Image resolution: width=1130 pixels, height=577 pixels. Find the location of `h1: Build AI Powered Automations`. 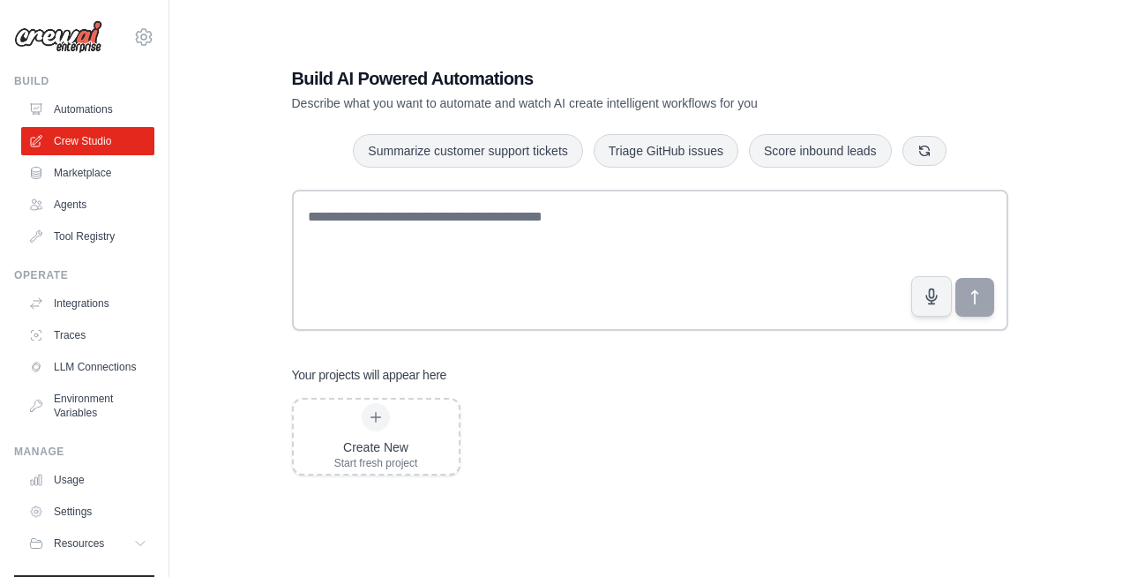

h1: Build AI Powered Automations is located at coordinates (588, 78).